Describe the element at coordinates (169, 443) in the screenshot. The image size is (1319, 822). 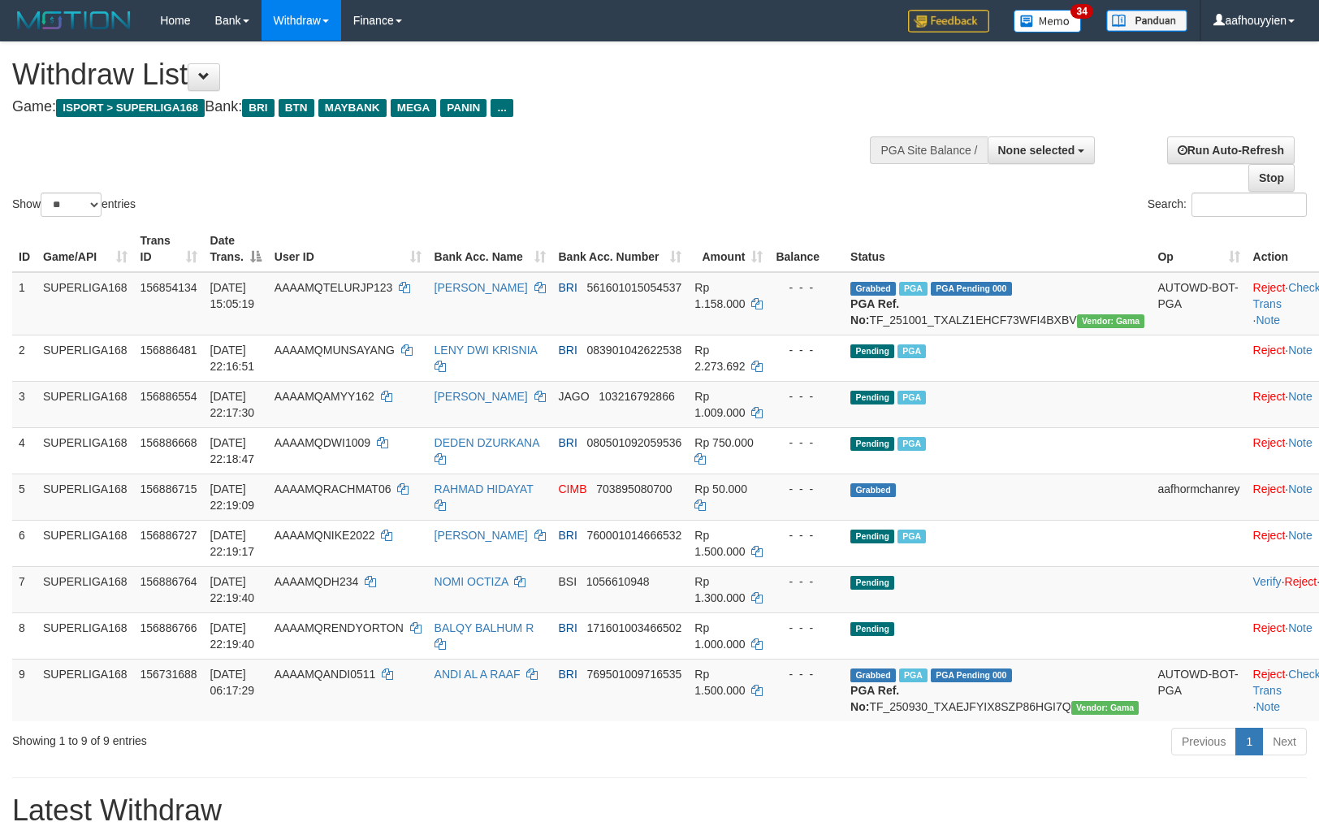
I see `span: 156886668` at that location.